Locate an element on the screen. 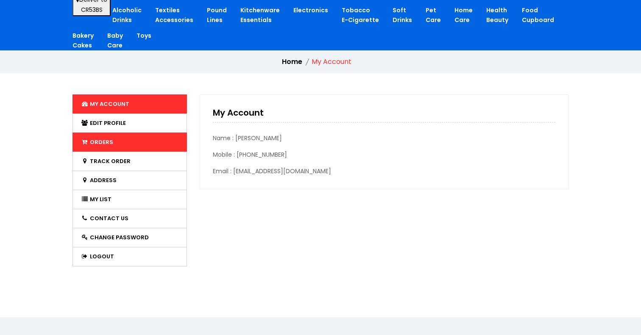 The width and height of the screenshot is (641, 335). li: My Account is located at coordinates (331, 62).